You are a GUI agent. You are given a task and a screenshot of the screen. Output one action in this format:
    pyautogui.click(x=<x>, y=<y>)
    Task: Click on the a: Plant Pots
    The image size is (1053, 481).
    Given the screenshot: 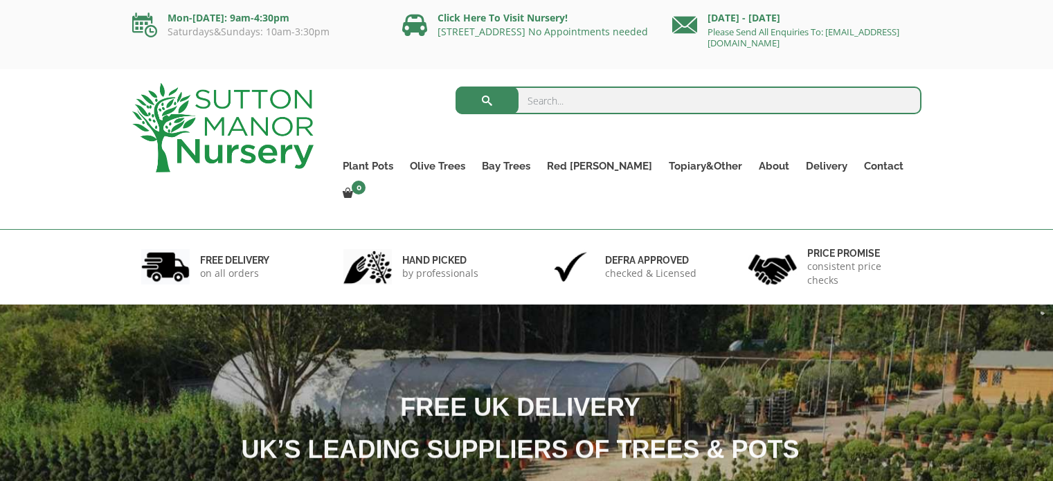 What is the action you would take?
    pyautogui.click(x=368, y=166)
    